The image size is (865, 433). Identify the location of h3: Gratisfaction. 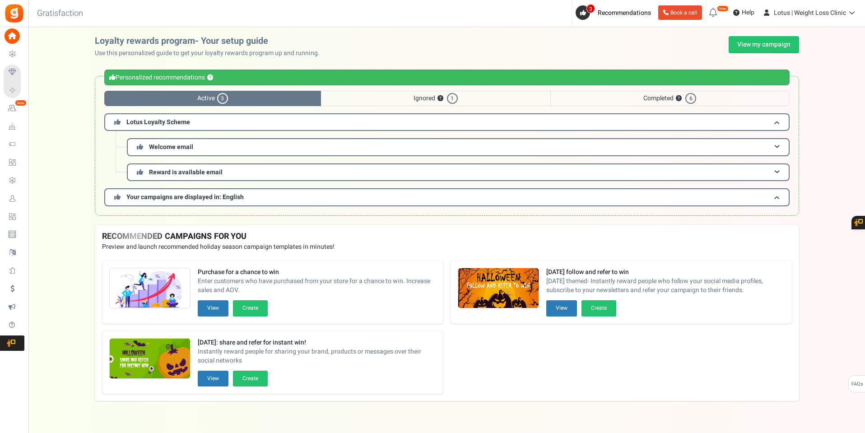
(60, 14).